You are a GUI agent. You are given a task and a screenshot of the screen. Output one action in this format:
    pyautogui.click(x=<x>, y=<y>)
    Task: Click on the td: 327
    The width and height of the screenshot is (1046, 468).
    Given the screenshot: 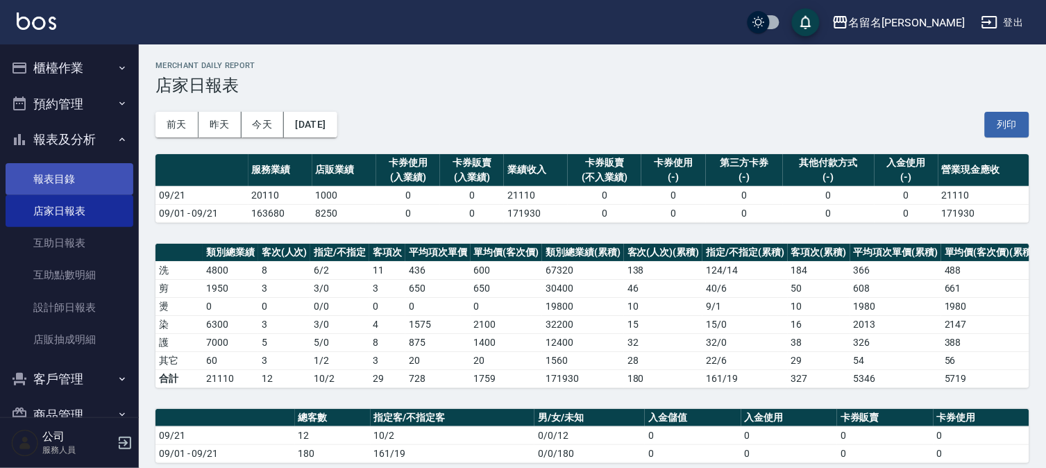 What is the action you would take?
    pyautogui.click(x=819, y=378)
    